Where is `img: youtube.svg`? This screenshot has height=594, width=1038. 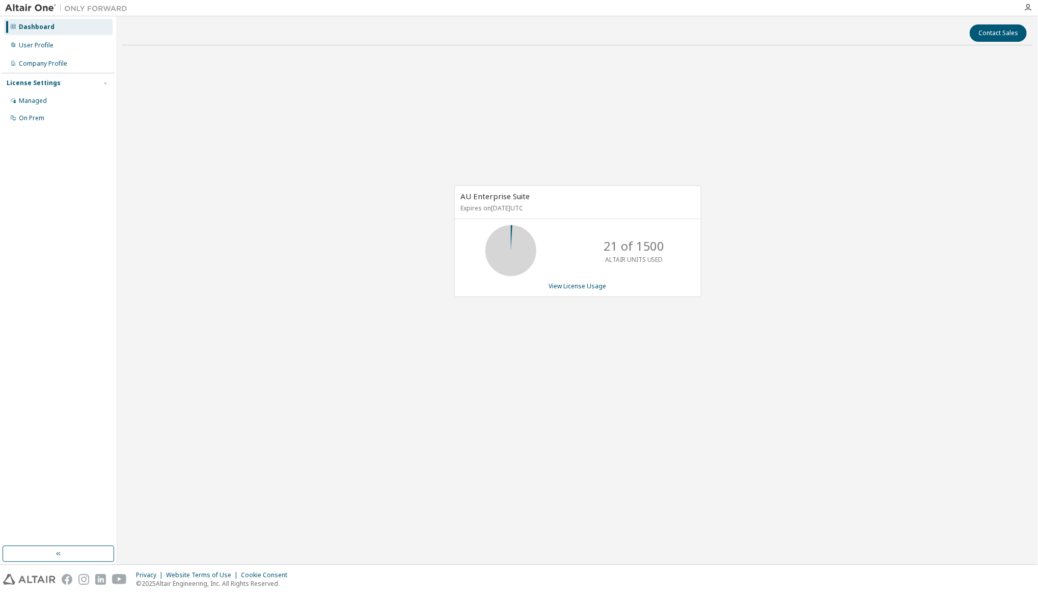 img: youtube.svg is located at coordinates (119, 579).